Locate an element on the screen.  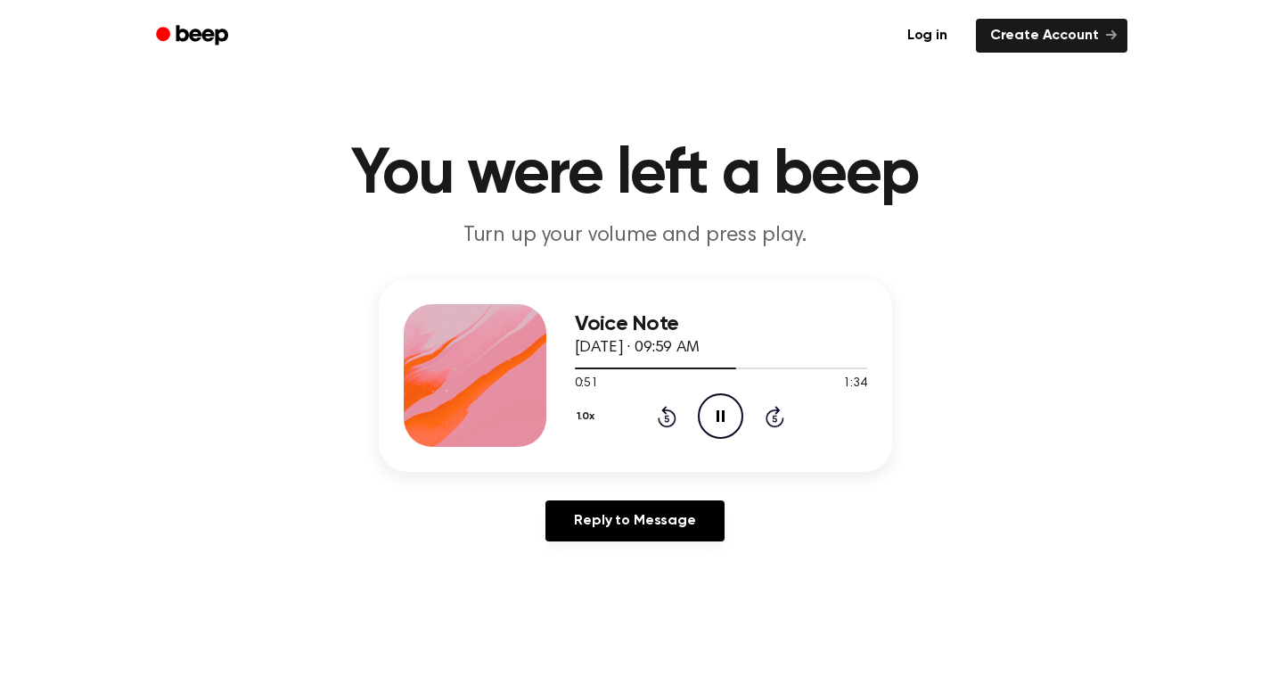
h1: You were left a beep is located at coordinates (636, 175).